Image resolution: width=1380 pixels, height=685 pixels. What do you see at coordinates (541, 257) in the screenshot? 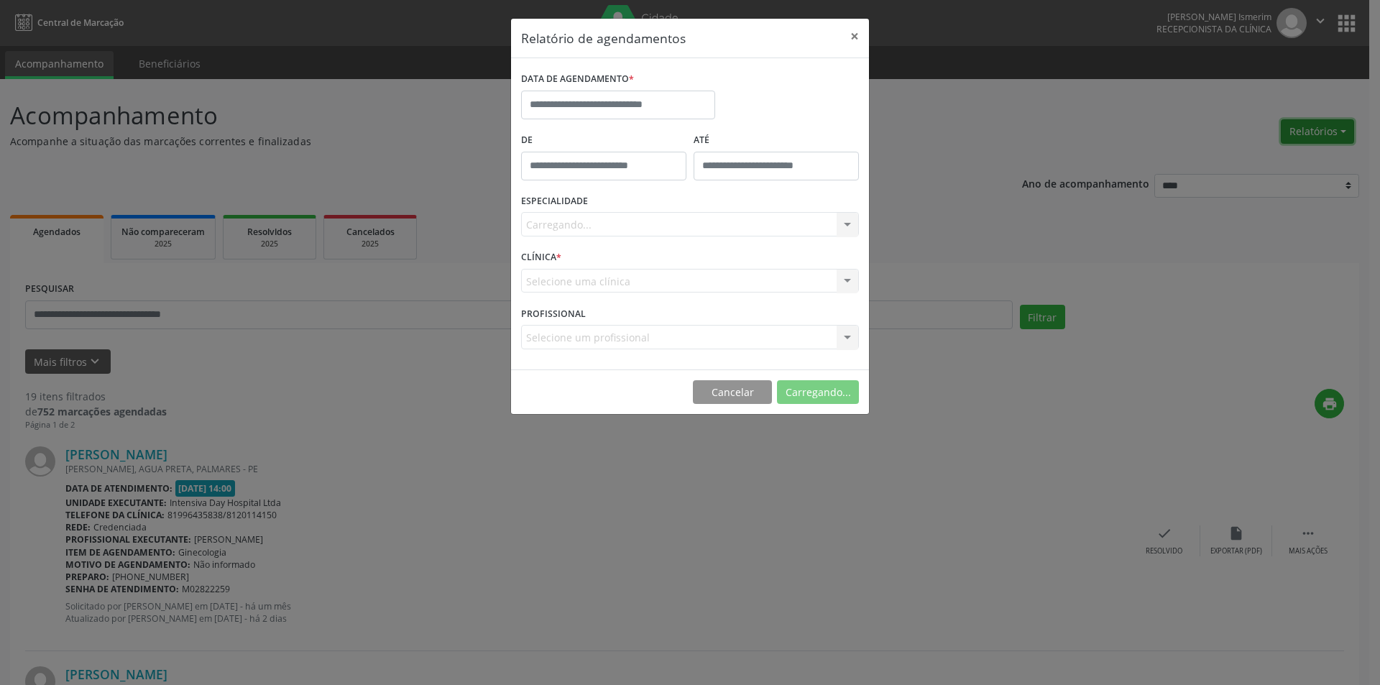
I see `label: CLÍNICA` at bounding box center [541, 257].